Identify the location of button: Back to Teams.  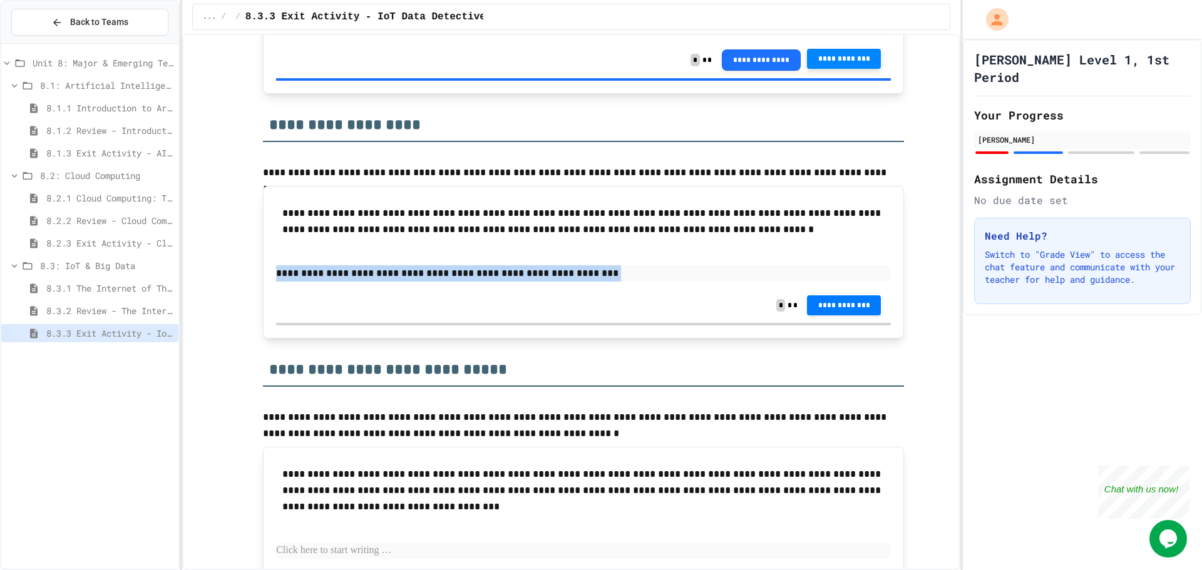
(90, 22).